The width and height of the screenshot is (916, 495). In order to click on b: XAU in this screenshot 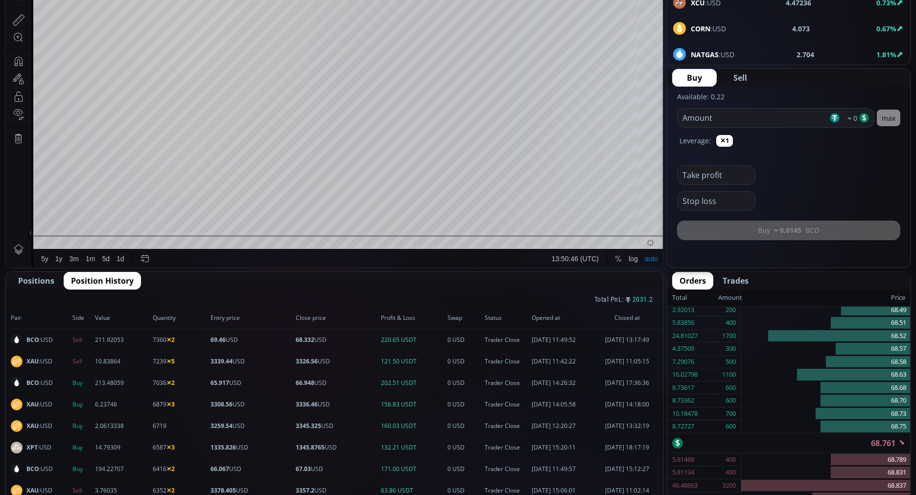, I will do `click(32, 426)`.